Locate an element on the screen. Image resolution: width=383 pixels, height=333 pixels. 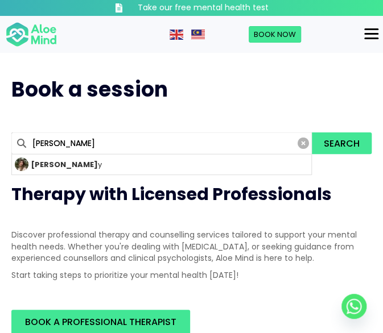
img: ms is located at coordinates (198, 35).